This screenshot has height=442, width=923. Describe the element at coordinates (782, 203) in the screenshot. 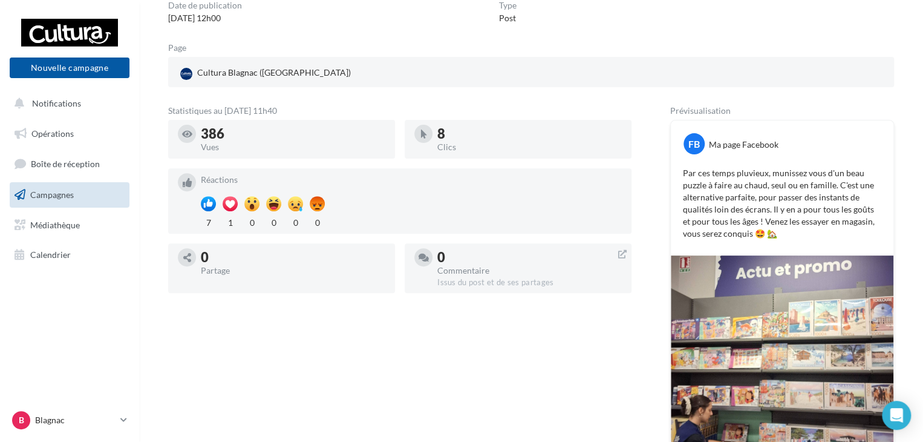

I see `p: Par ces temps pluvieux, munissez vous d'un beau puzzle à faire au chaud, seul ou en famille. C'es...` at that location.